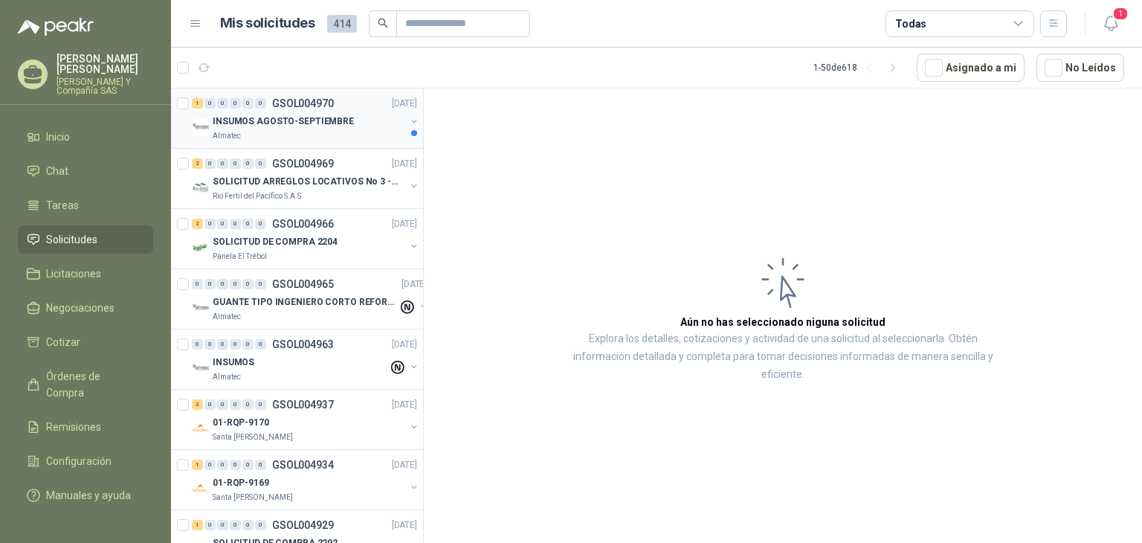 Image resolution: width=1142 pixels, height=543 pixels. I want to click on span: Negociaciones, so click(80, 308).